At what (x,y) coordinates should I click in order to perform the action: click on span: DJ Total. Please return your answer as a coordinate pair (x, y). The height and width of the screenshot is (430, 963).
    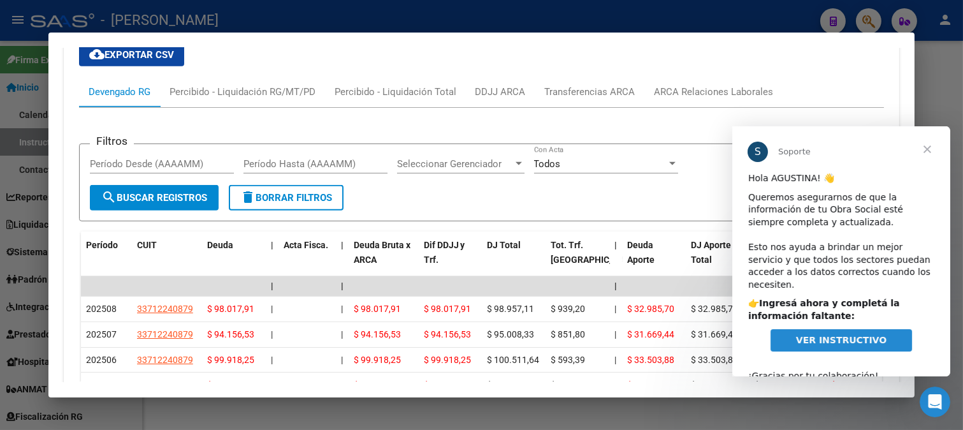
    Looking at the image, I should click on (504, 245).